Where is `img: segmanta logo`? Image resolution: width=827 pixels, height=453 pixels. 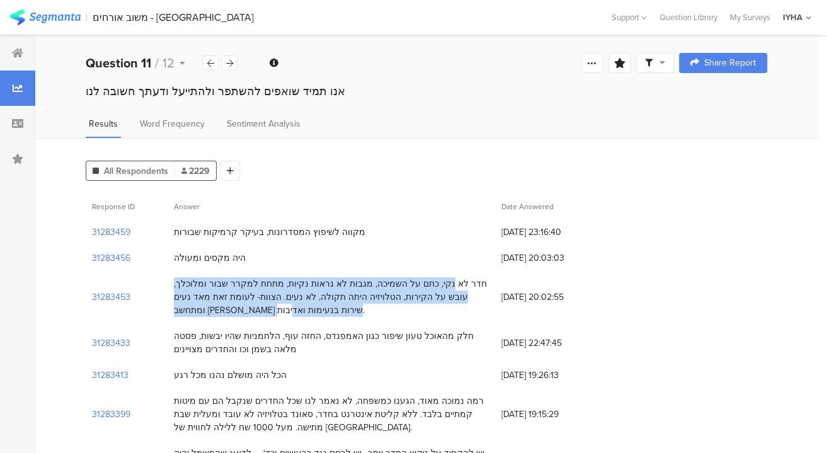
img: segmanta logo is located at coordinates (45, 17).